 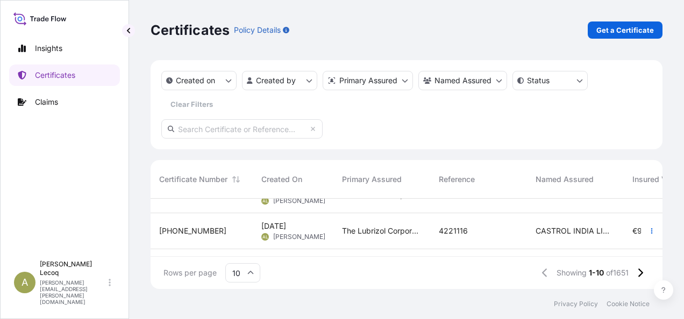 I want to click on button: Sort, so click(x=236, y=180).